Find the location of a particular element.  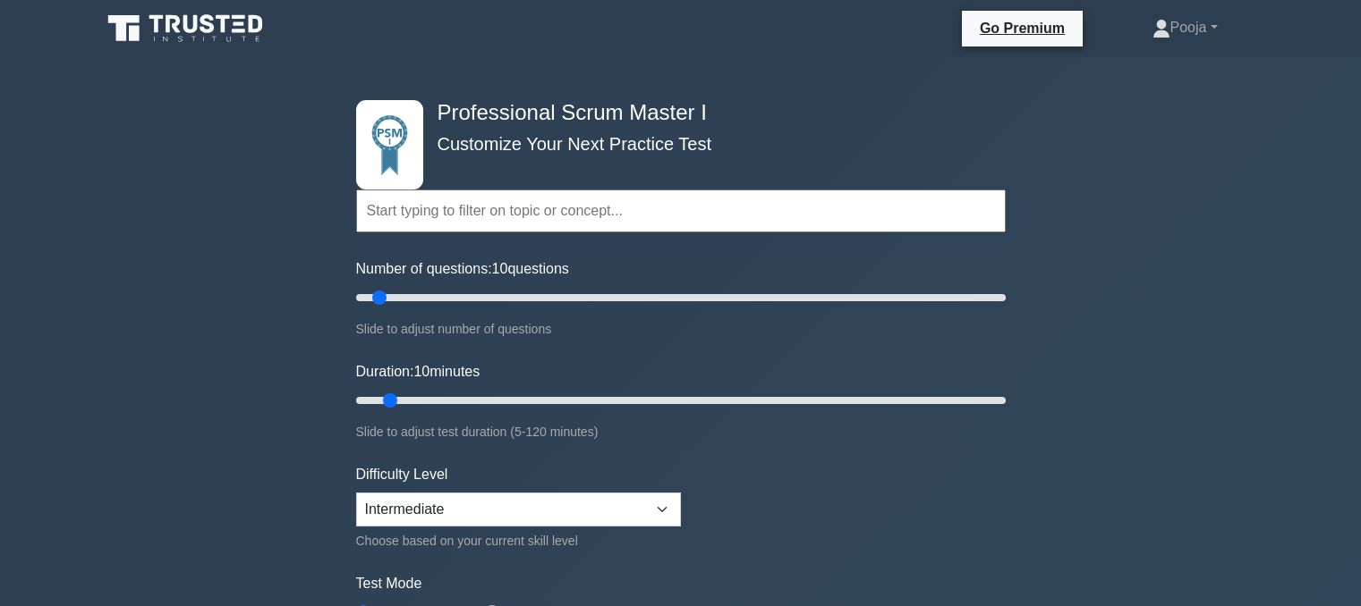

label: Number of questions: questions is located at coordinates (462, 269).